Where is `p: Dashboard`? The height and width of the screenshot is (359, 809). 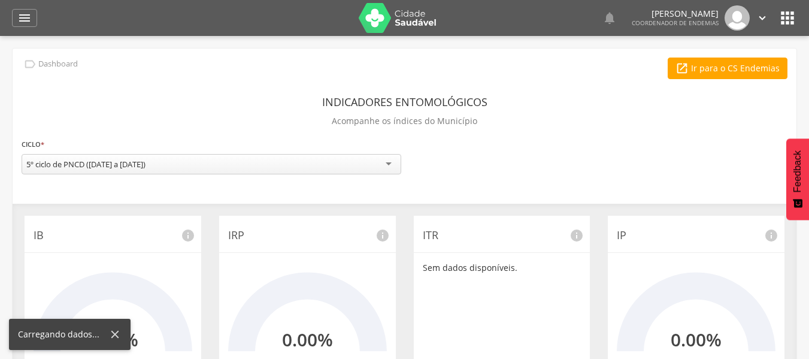
p: Dashboard is located at coordinates (58, 64).